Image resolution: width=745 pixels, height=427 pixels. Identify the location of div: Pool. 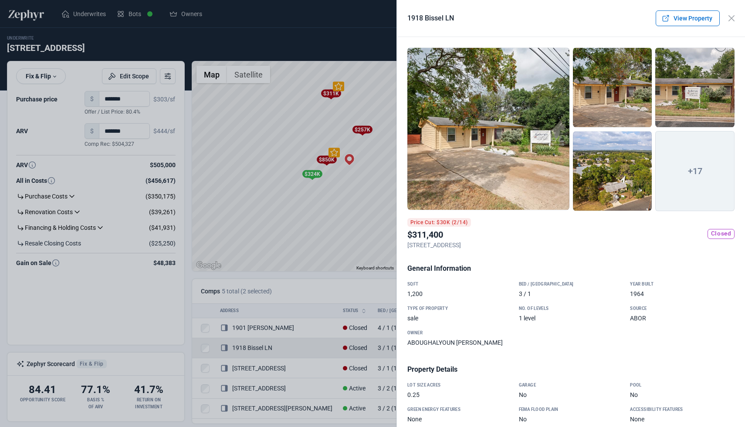
(682, 385).